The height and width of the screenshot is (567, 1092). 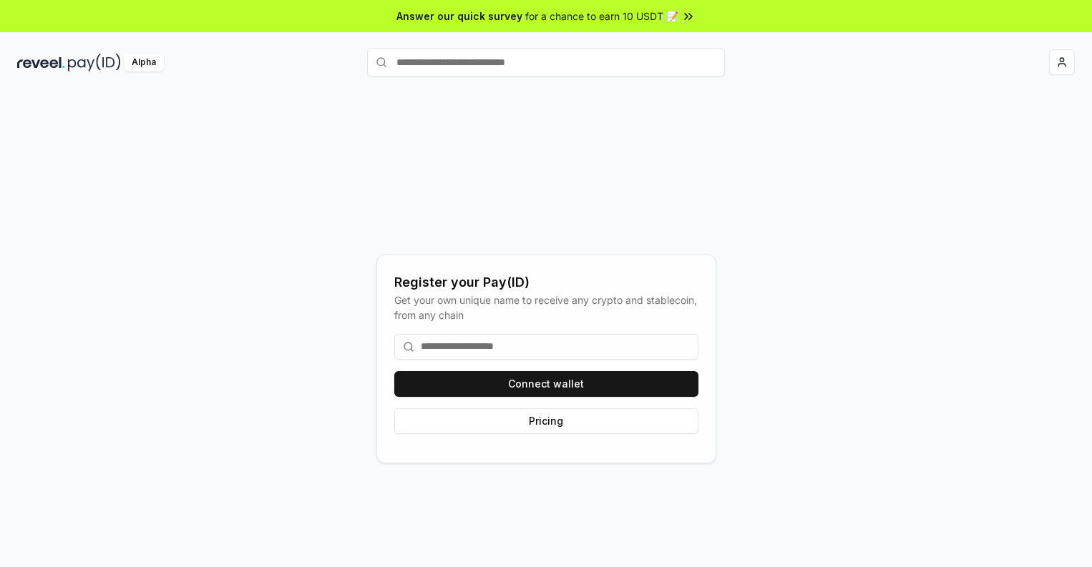 I want to click on img: reveel_dark, so click(x=41, y=62).